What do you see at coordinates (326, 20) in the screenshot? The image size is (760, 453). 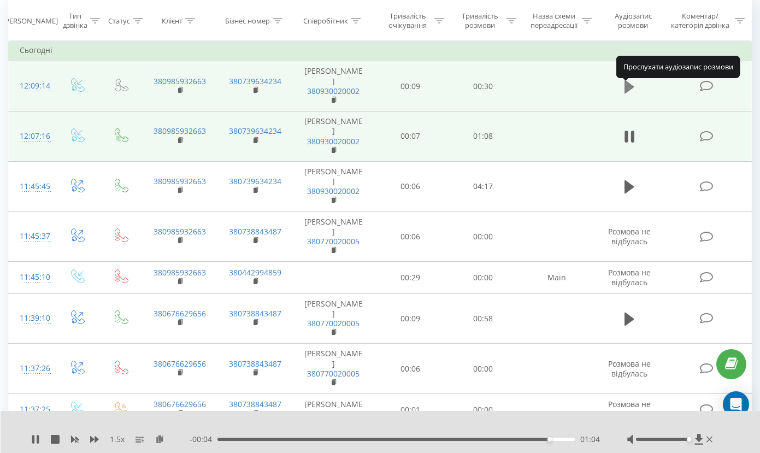 I see `div: Співробітник` at bounding box center [326, 20].